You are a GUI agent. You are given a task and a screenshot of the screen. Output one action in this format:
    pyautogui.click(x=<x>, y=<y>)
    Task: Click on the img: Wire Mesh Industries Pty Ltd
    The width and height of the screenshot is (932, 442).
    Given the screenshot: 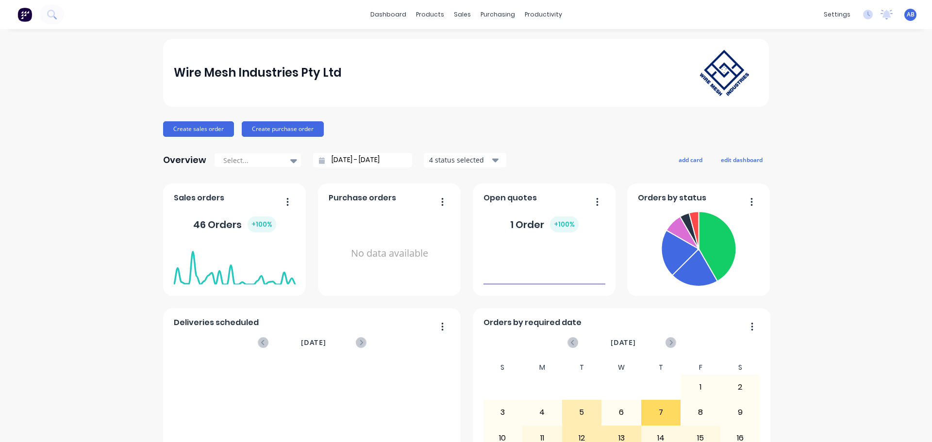 What is the action you would take?
    pyautogui.click(x=724, y=73)
    